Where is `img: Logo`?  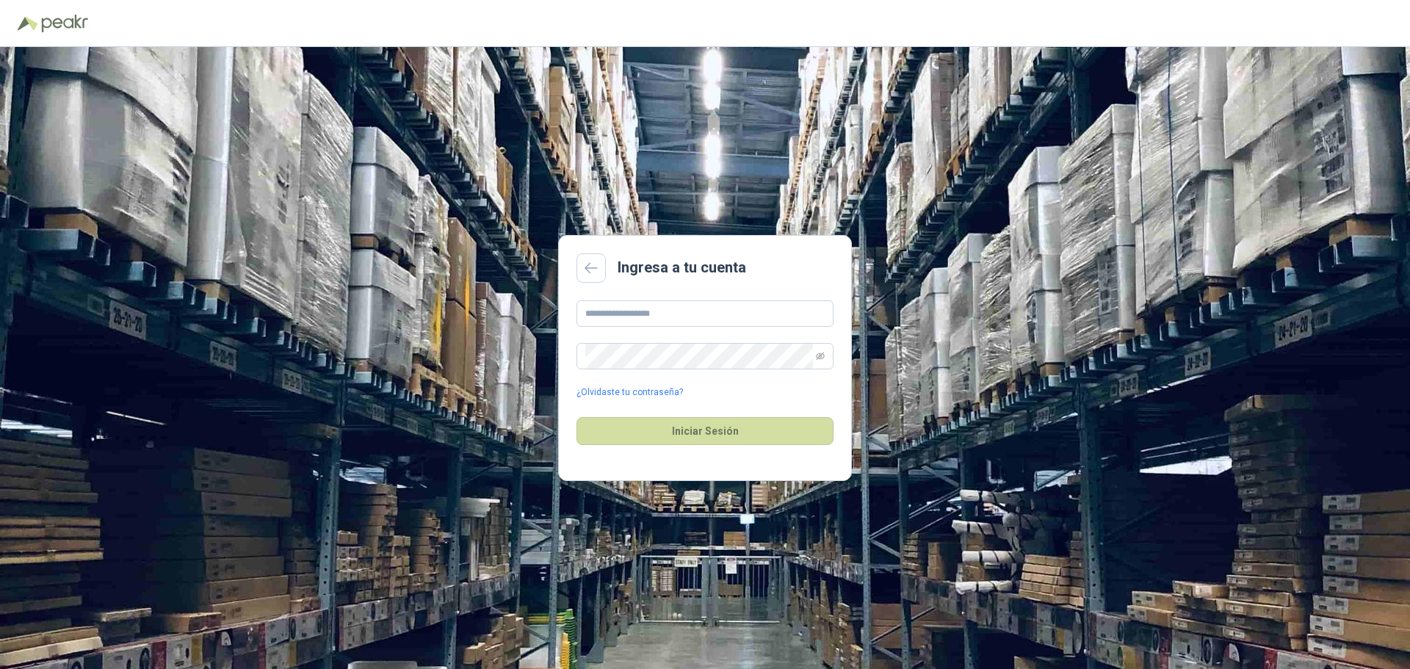 img: Logo is located at coordinates (28, 24).